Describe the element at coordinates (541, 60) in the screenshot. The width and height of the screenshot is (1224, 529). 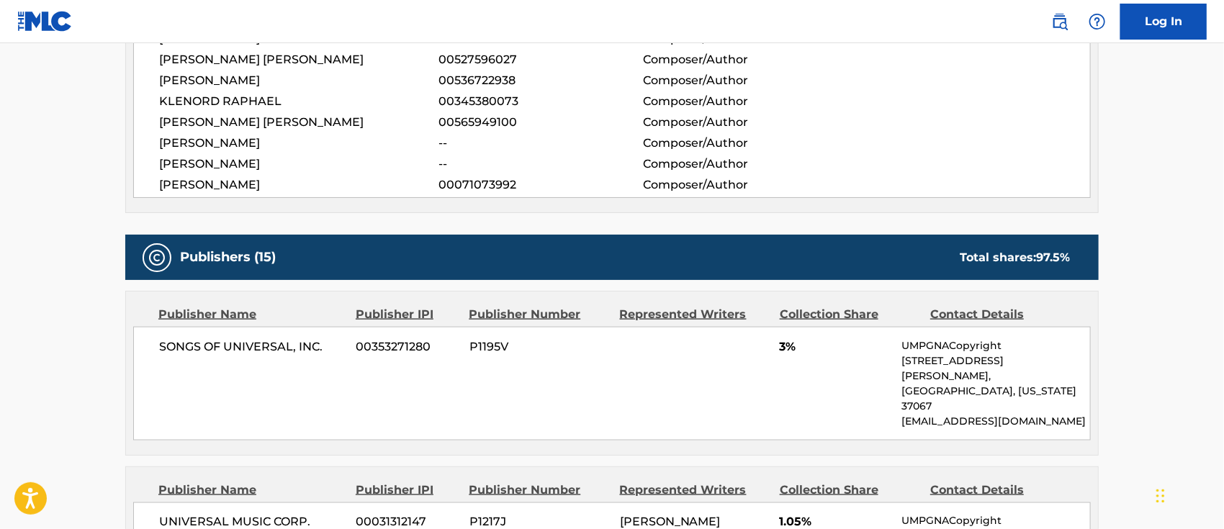
I see `span: 00527596027` at that location.